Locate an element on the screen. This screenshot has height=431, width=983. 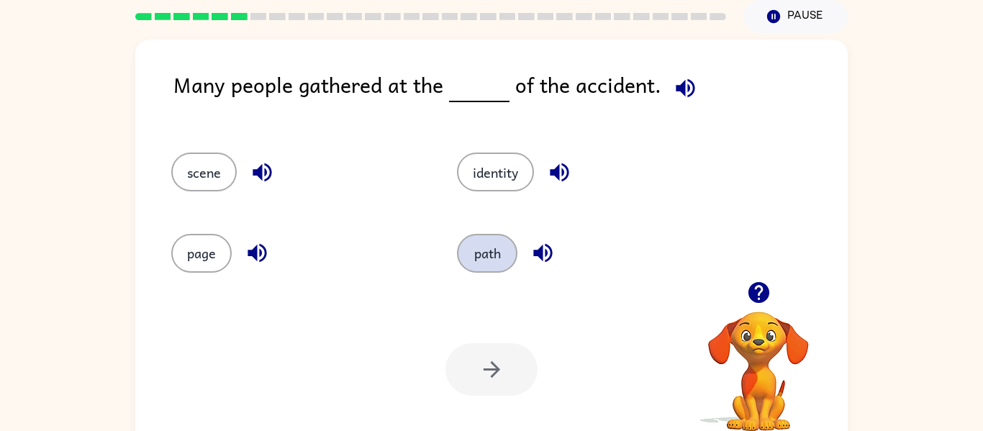
button: page is located at coordinates (202, 253).